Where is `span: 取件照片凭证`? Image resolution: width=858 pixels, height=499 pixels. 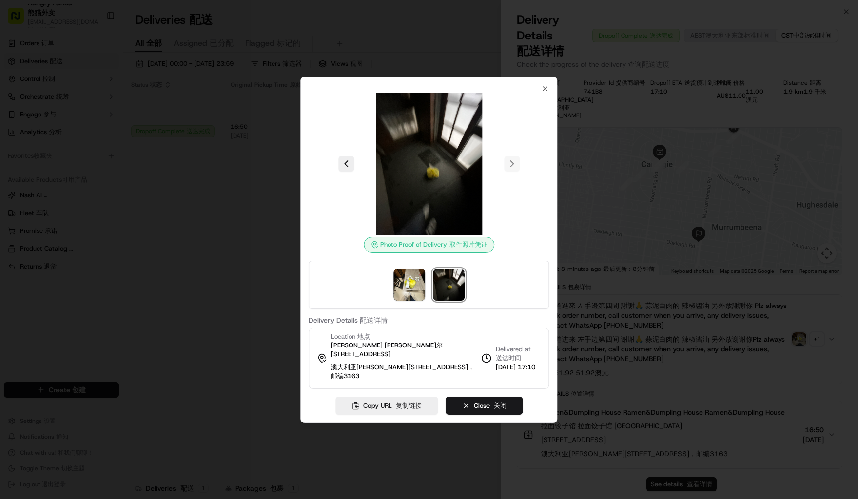 span: 取件照片凭证 is located at coordinates (468, 244).